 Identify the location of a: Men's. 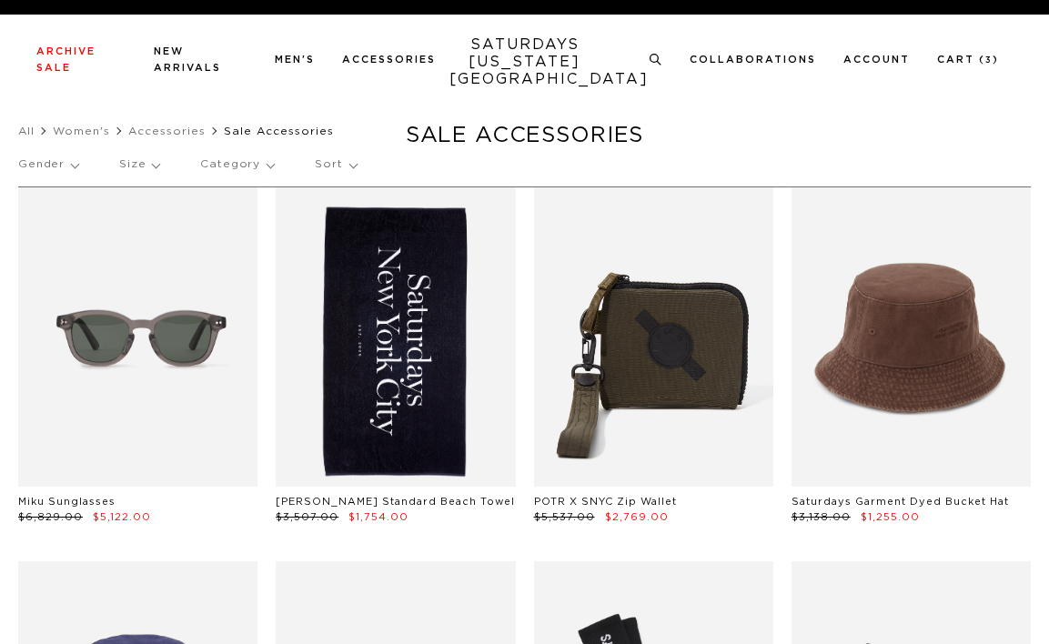
(295, 59).